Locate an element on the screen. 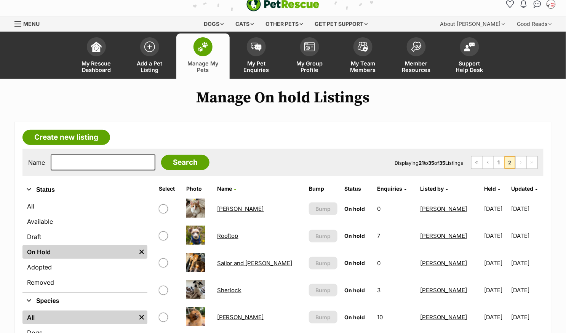 The width and height of the screenshot is (566, 333). span: Name is located at coordinates (225, 188).